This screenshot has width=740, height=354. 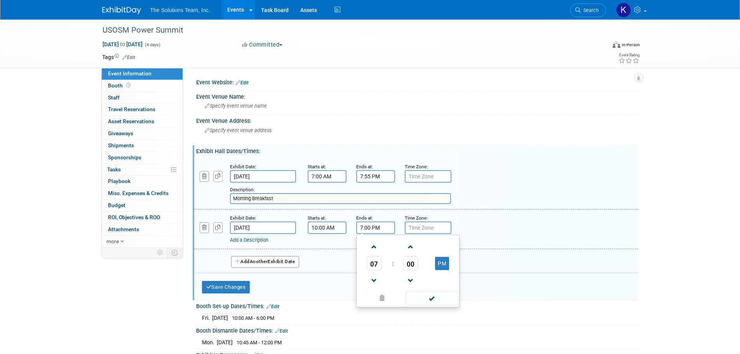 What do you see at coordinates (118, 57) in the screenshot?
I see `td: Tags` at bounding box center [118, 57].